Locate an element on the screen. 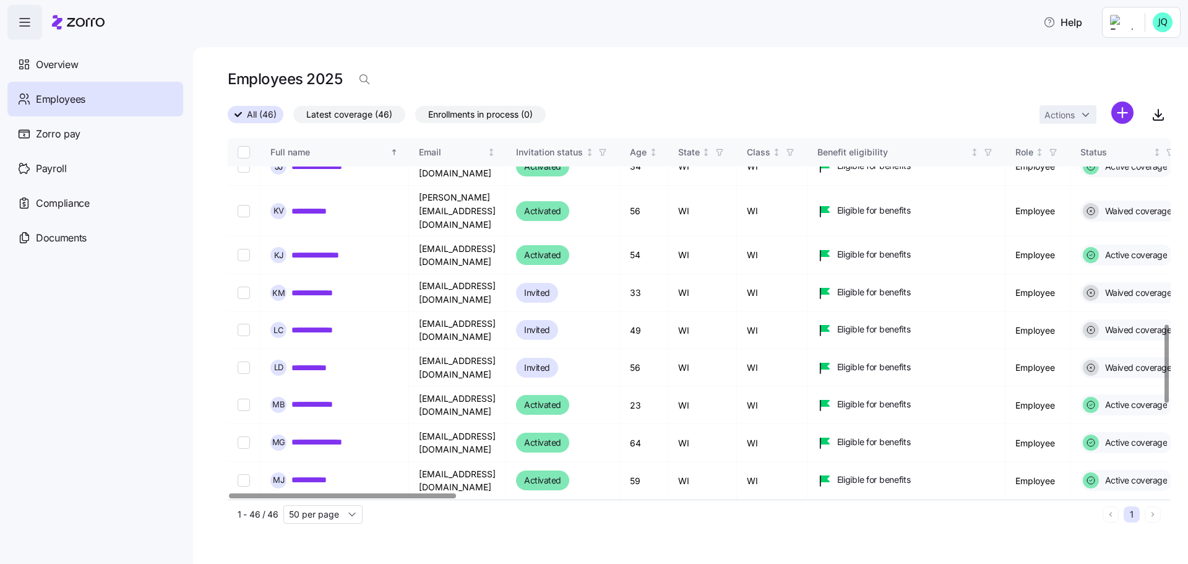  a: Employees is located at coordinates (95, 99).